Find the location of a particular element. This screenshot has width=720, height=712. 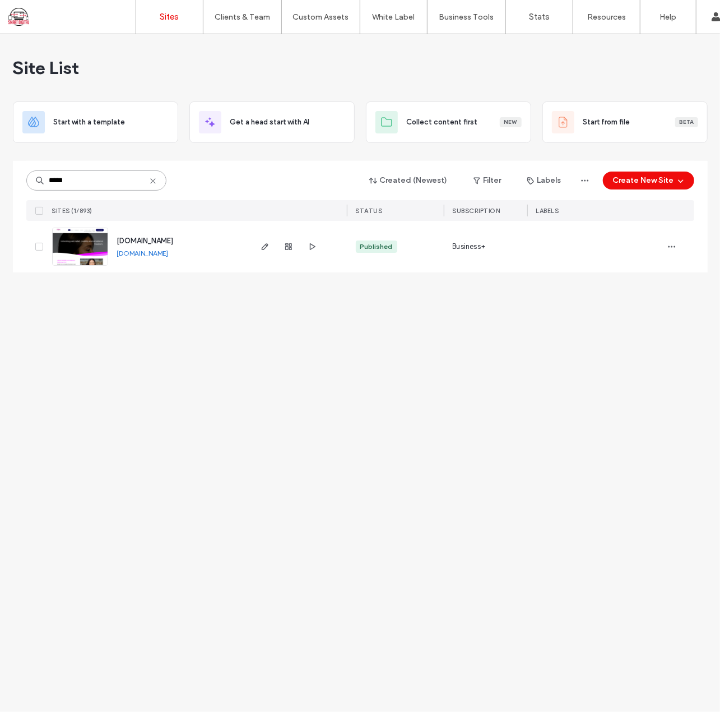

button: Create New Site is located at coordinates (648, 180).